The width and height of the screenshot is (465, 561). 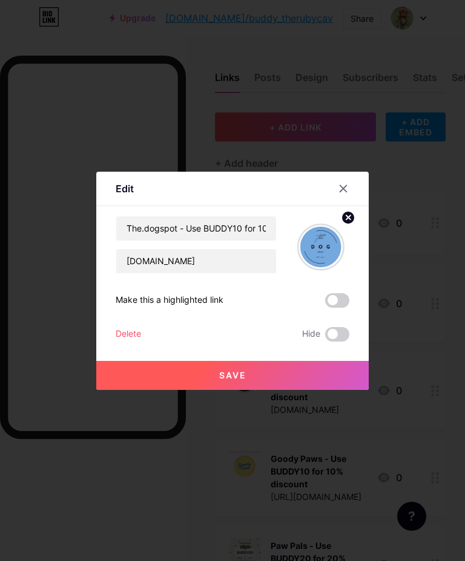 I want to click on input: URL, so click(x=196, y=261).